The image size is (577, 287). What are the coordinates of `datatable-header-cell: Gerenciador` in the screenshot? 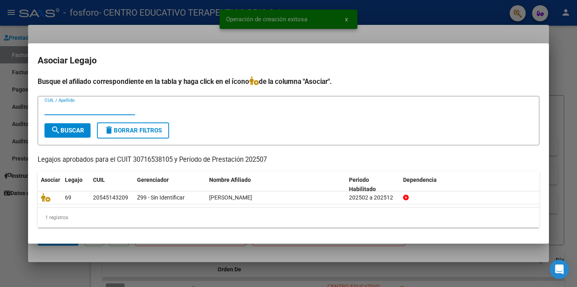 It's located at (170, 184).